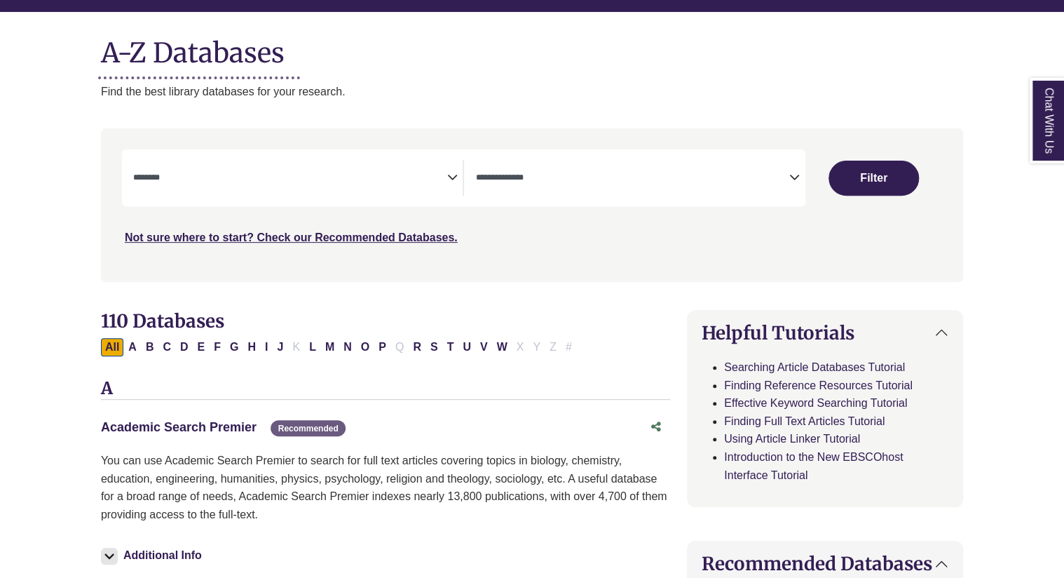  Describe the element at coordinates (792, 438) in the screenshot. I see `a: Using Article Linker Tutorial` at that location.